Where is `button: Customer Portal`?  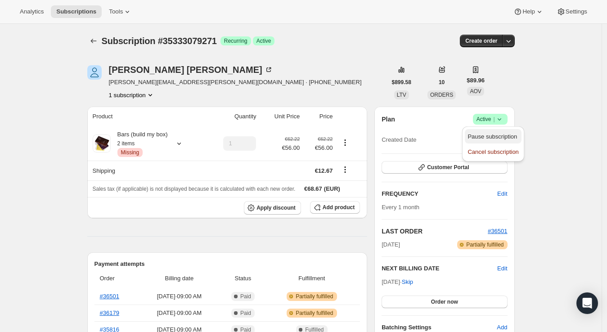 button: Customer Portal is located at coordinates (444, 167).